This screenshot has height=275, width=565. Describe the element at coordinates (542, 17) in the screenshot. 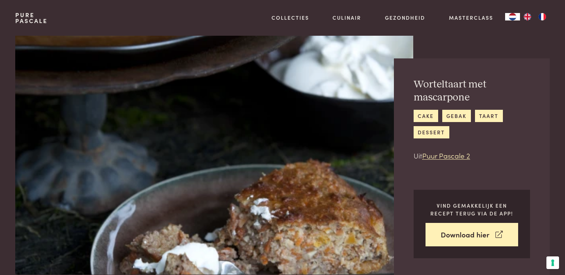

I see `a: FR` at that location.